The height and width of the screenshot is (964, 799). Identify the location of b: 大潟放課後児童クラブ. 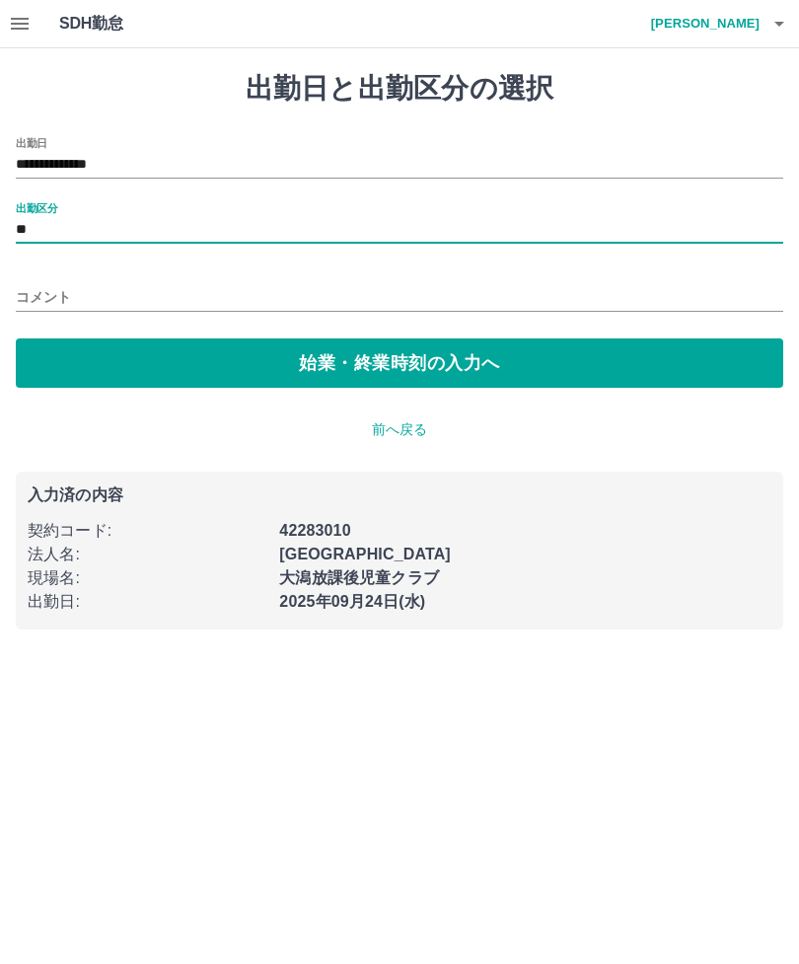
(359, 577).